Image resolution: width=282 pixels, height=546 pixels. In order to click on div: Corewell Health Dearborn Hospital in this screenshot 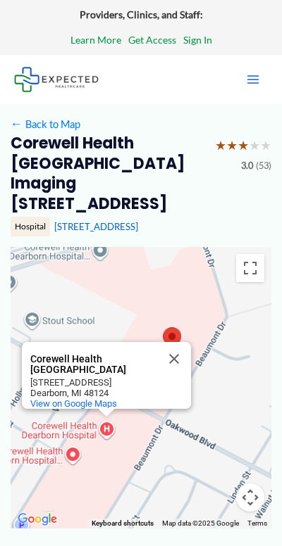, I will do `click(106, 375)`.